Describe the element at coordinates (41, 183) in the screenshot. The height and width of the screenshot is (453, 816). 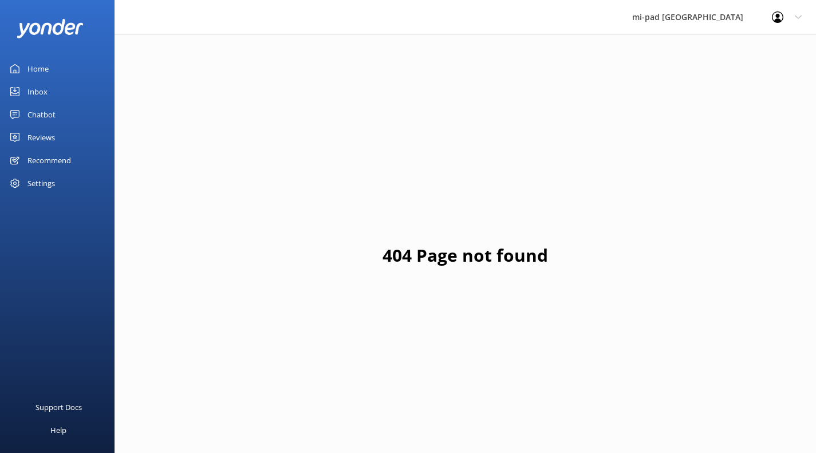
I see `div: Settings` at that location.